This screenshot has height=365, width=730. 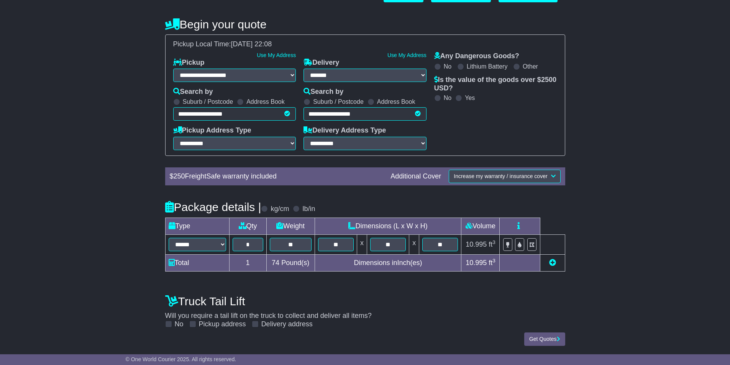 What do you see at coordinates (531, 66) in the screenshot?
I see `label: Other` at bounding box center [531, 66].